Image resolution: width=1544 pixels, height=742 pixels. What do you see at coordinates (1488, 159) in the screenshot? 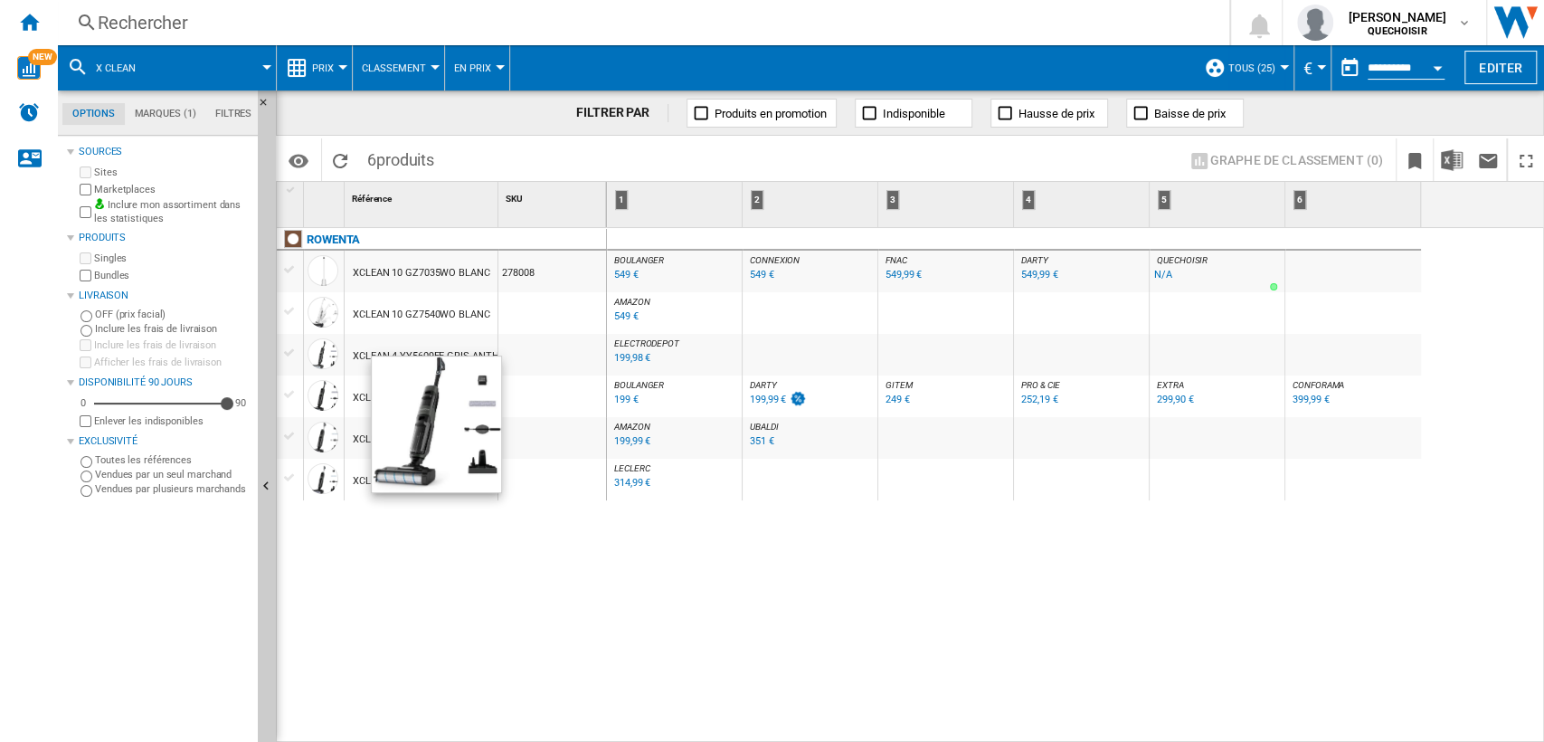
I see `button: Envoyer ce rapport par email` at bounding box center [1488, 159].